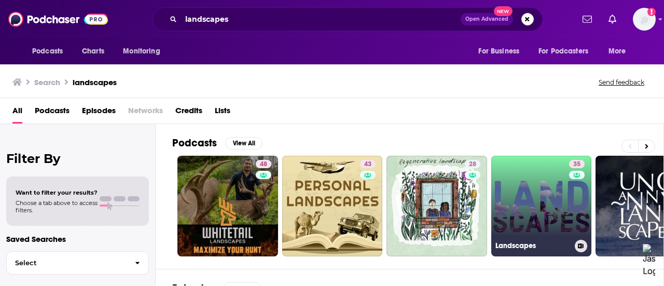  Describe the element at coordinates (99, 113) in the screenshot. I see `span: Episodes` at that location.